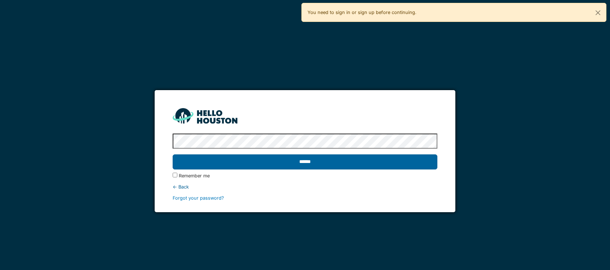 This screenshot has width=610, height=270. I want to click on button: Close, so click(597, 13).